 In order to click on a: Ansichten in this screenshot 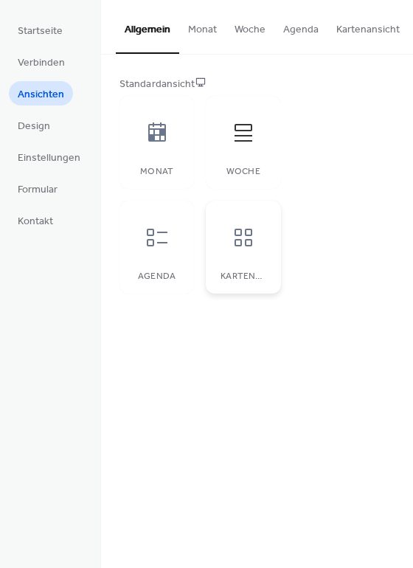, I will do `click(41, 93)`.